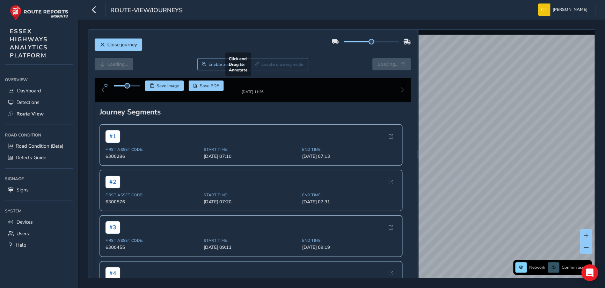  Describe the element at coordinates (39, 135) in the screenshot. I see `div: Road Condition` at that location.